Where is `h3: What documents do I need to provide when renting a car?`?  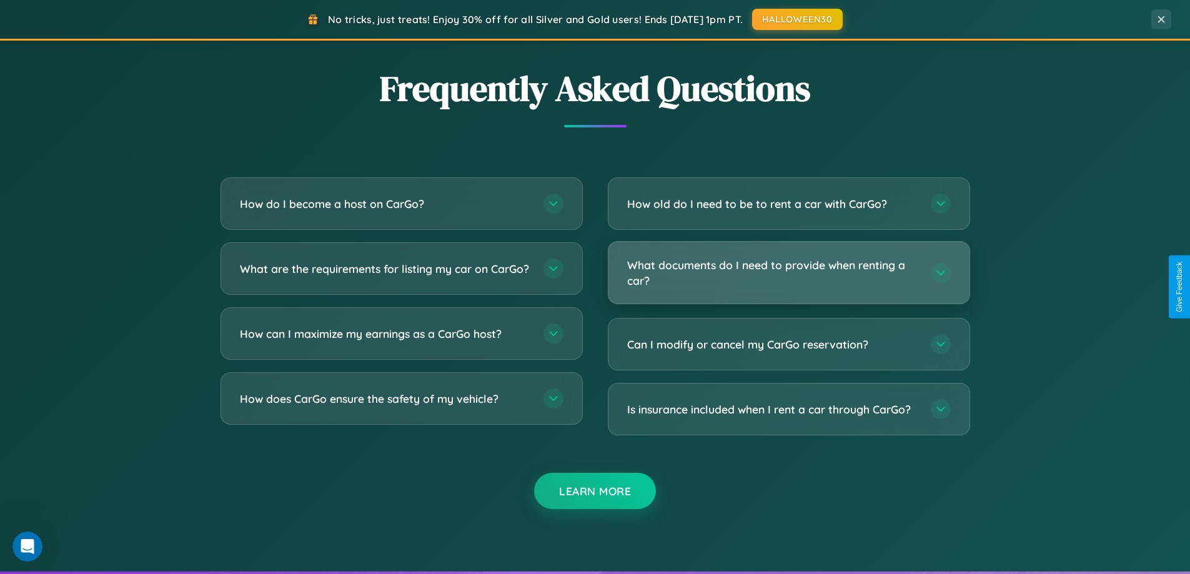 h3: What documents do I need to provide when renting a car? is located at coordinates (772, 272).